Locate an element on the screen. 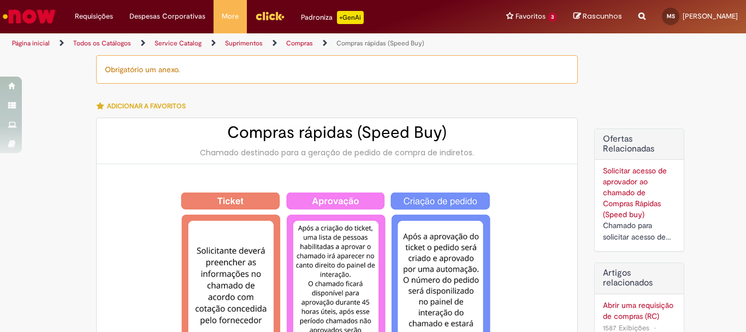 The width and height of the screenshot is (746, 332). ul: Trilhas de página is located at coordinates (249, 43).